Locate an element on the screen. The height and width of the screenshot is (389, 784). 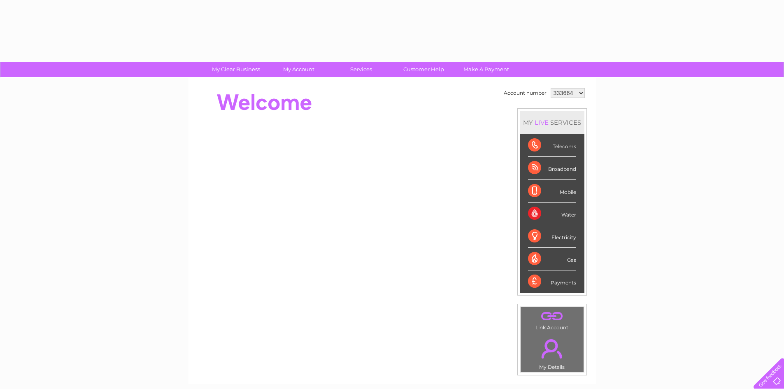
td: My Details is located at coordinates (552, 353).